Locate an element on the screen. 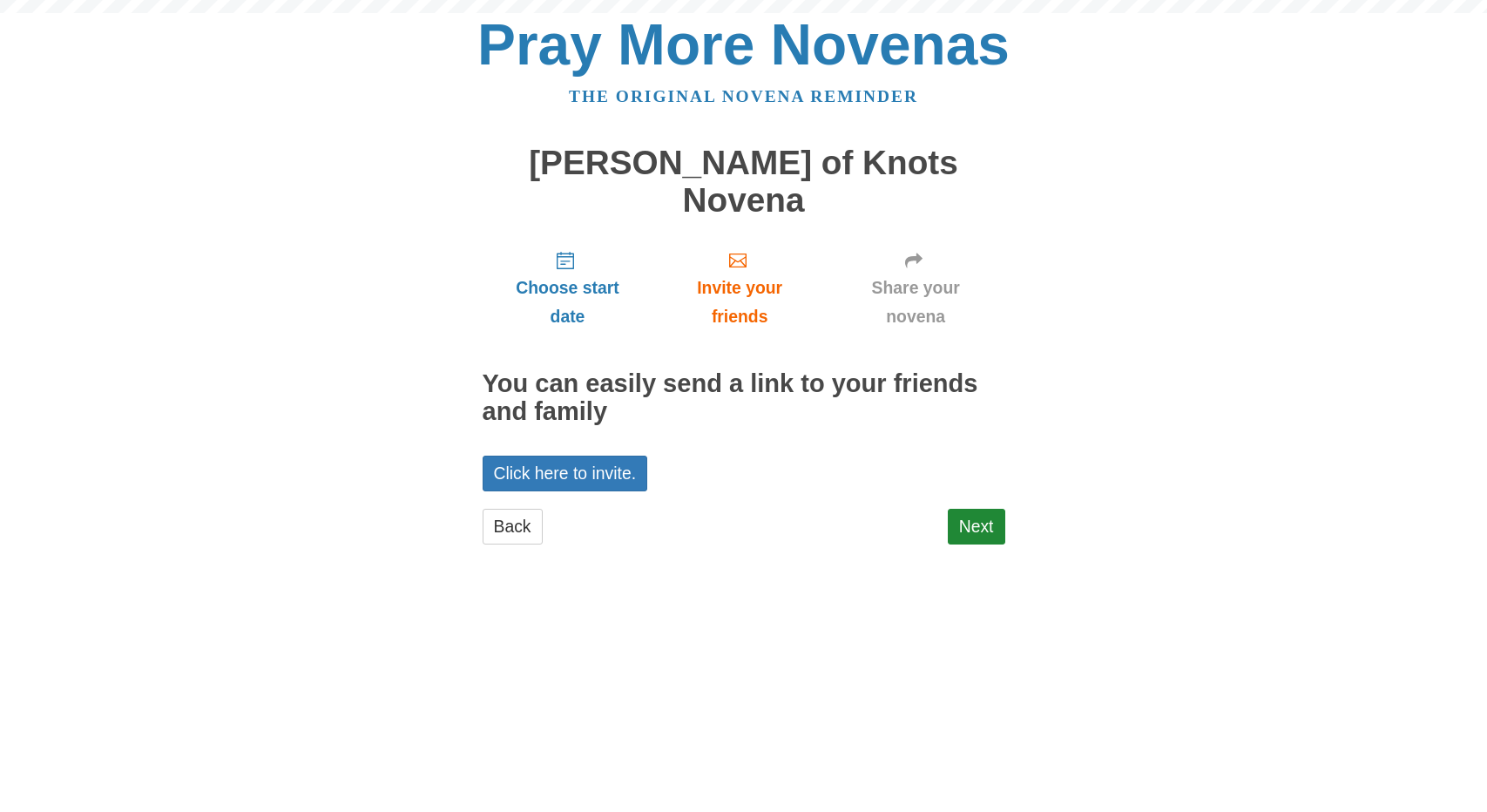 Image resolution: width=1487 pixels, height=812 pixels. a: Invite your friends is located at coordinates (738, 287).